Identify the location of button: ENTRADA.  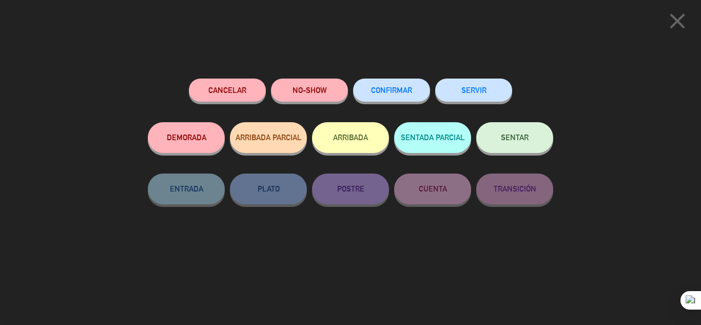
(186, 189).